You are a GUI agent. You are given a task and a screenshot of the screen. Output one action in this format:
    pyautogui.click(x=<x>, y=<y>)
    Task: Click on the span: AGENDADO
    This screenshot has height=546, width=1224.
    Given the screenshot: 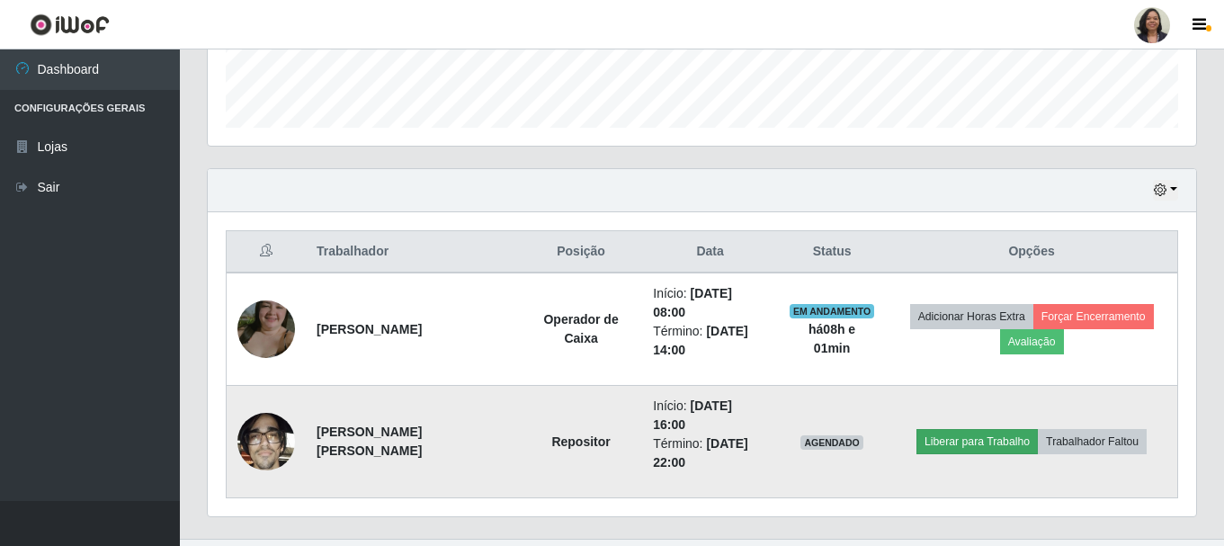 What is the action you would take?
    pyautogui.click(x=832, y=442)
    